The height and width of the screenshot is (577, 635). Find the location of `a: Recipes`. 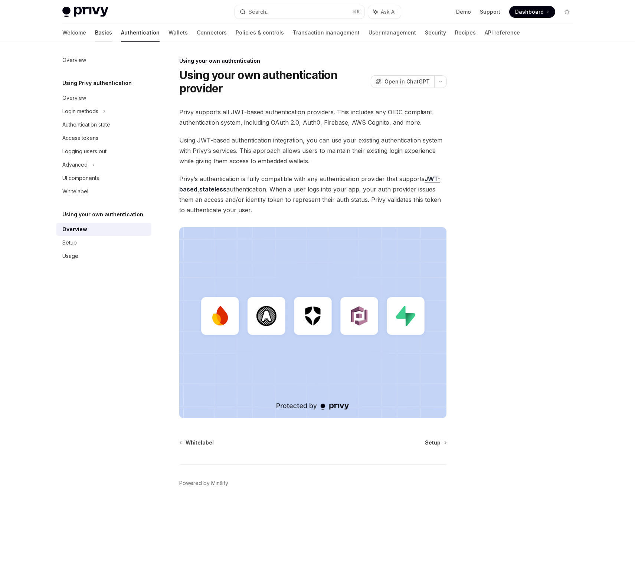

a: Recipes is located at coordinates (466, 33).